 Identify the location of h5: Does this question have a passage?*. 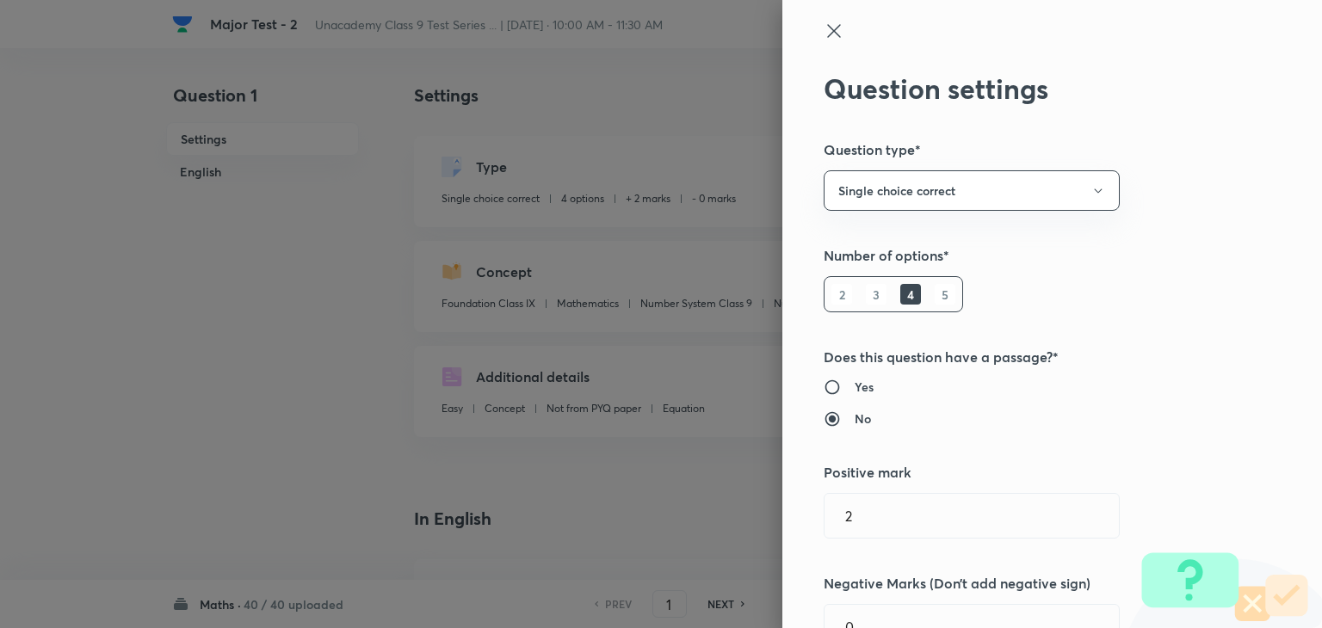
(1024, 357).